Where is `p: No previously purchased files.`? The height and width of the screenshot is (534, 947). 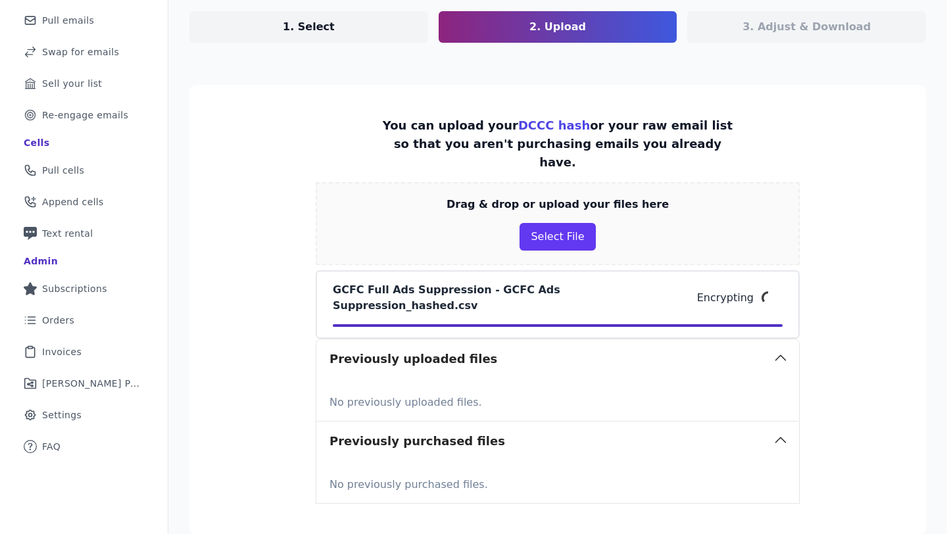
p: No previously purchased files. is located at coordinates (557, 482).